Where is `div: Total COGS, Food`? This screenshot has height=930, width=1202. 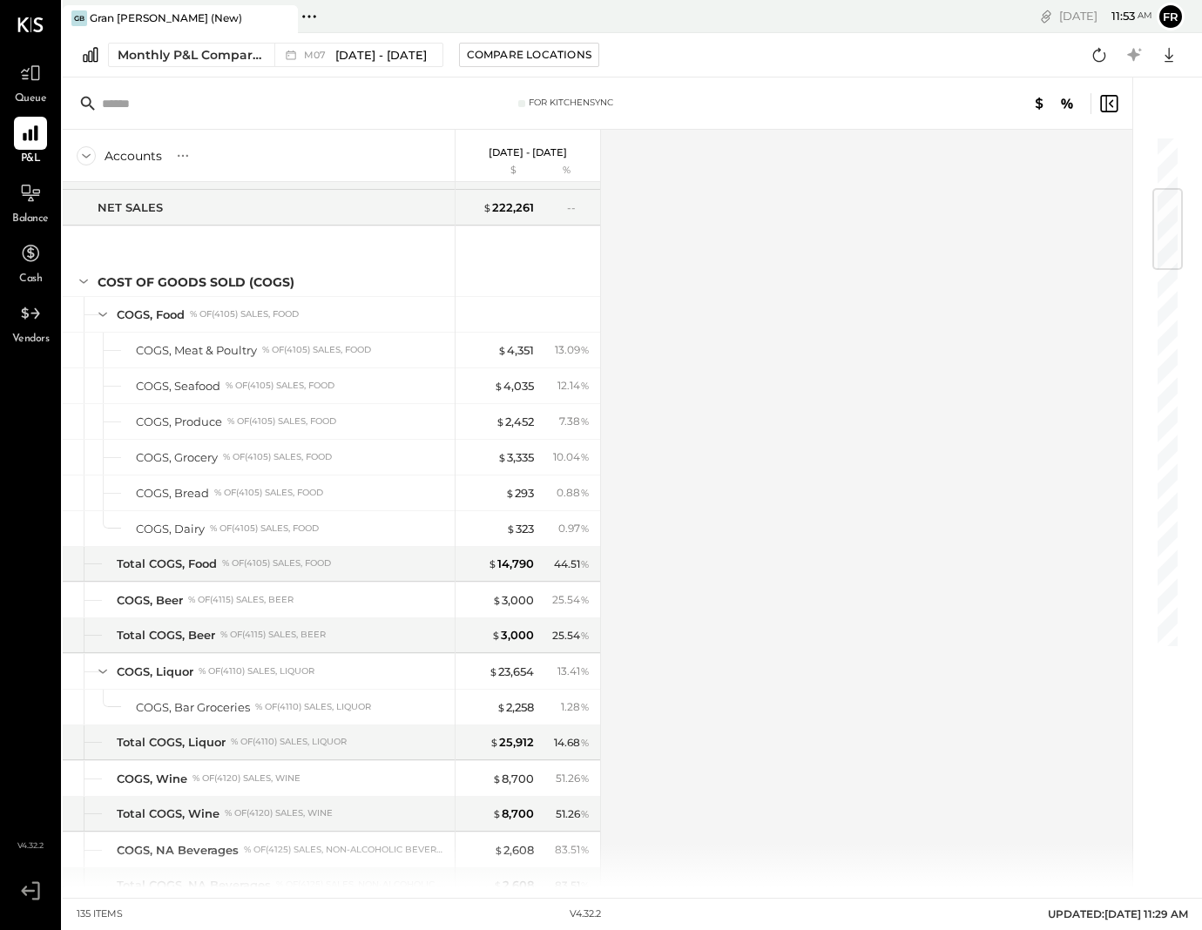 div: Total COGS, Food is located at coordinates (166, 564).